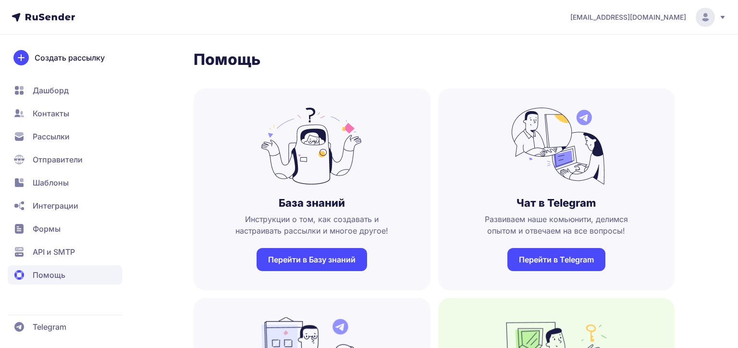  I want to click on span: Рассылки, so click(51, 137).